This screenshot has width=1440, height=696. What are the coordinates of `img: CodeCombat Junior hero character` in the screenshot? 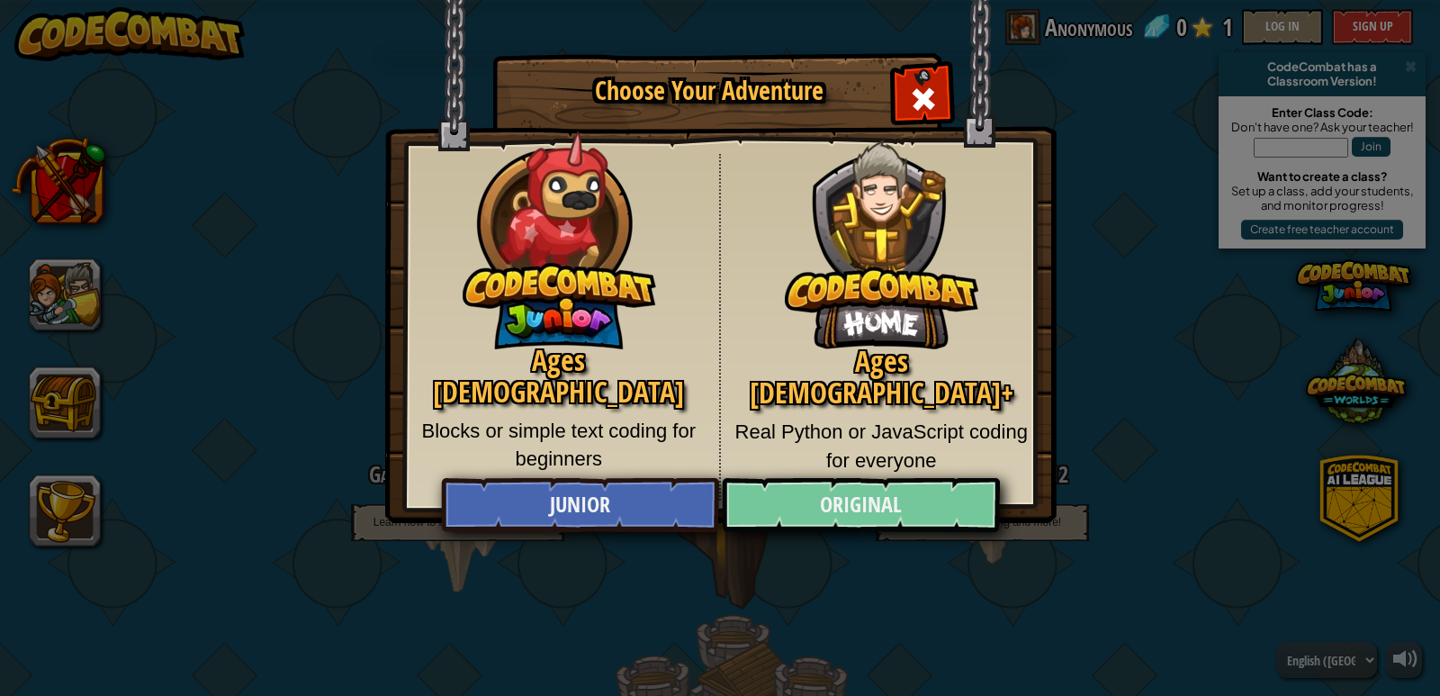 It's located at (559, 234).